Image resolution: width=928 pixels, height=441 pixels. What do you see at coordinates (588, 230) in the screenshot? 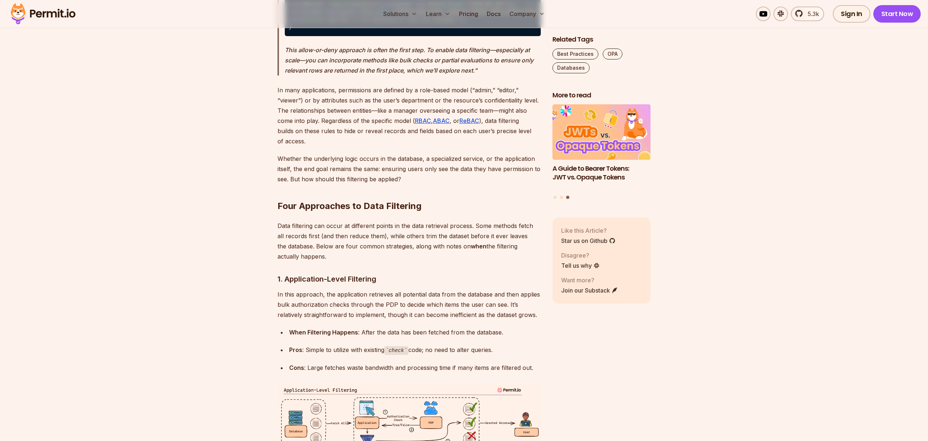
I see `p: Like this Article?` at bounding box center [588, 230].